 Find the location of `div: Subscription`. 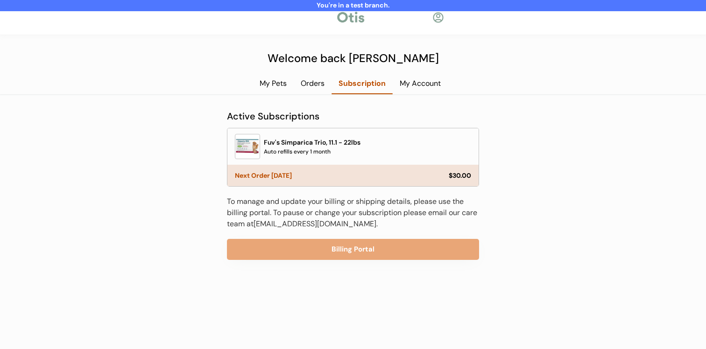

div: Subscription is located at coordinates (362, 84).